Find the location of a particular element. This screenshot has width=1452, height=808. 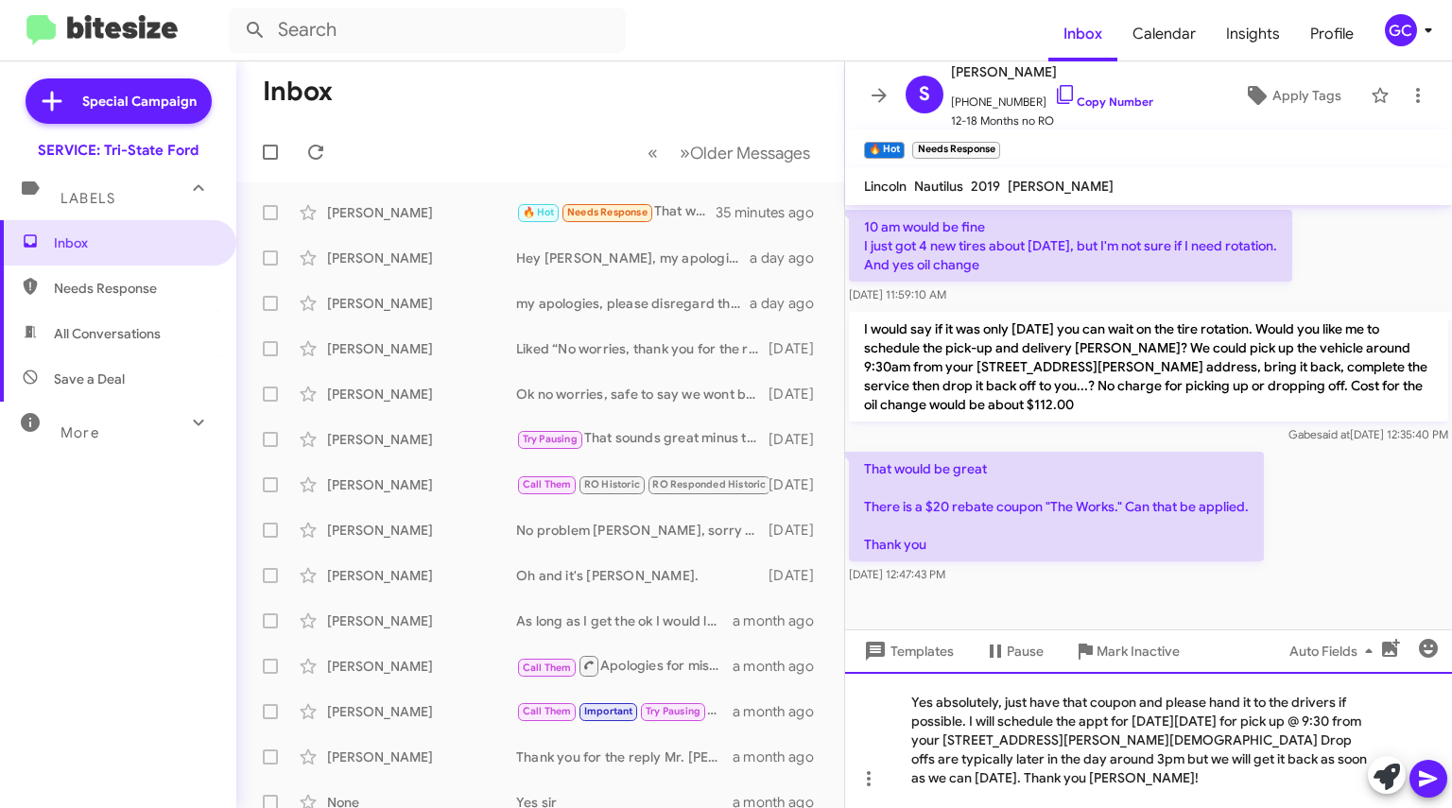

span: More is located at coordinates (79, 433).